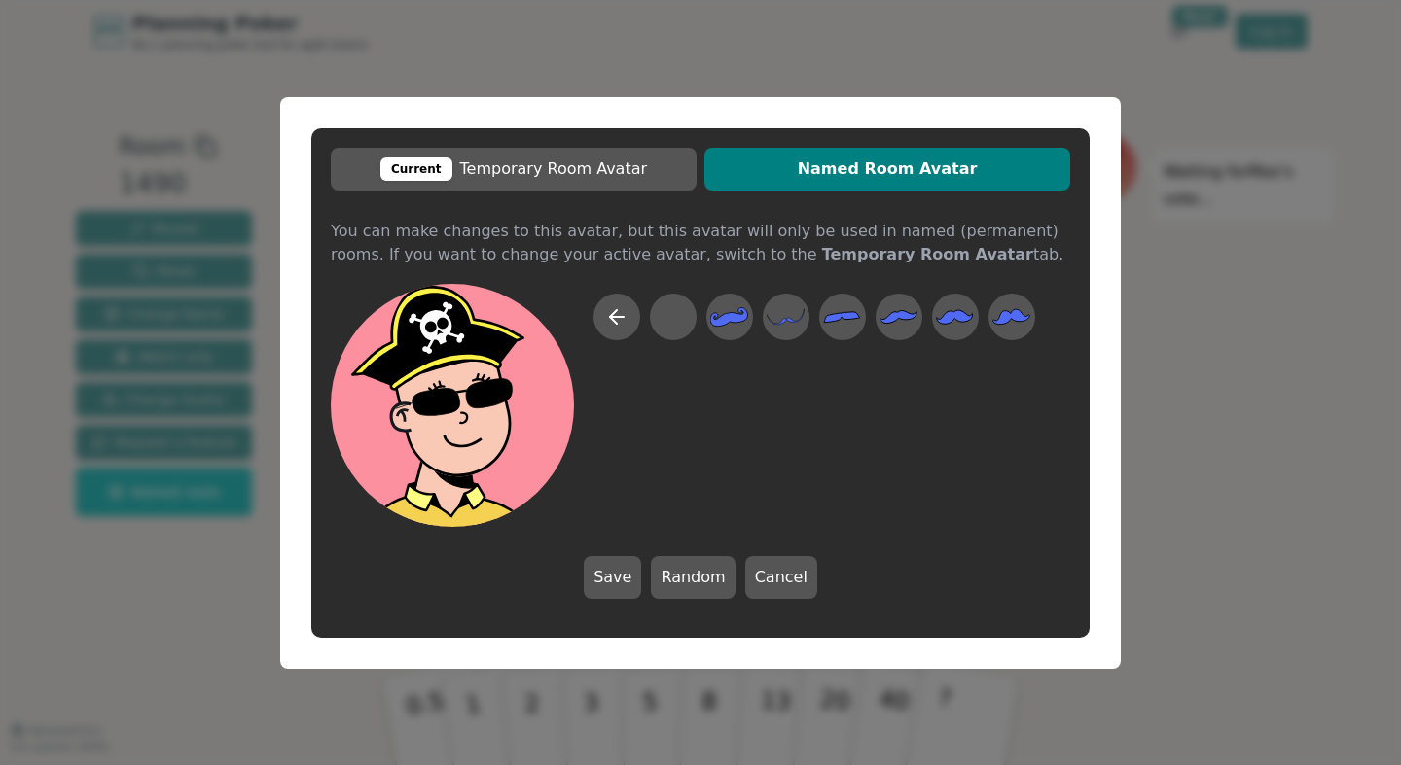  I want to click on span: Temporary Room Avatar, so click(514, 169).